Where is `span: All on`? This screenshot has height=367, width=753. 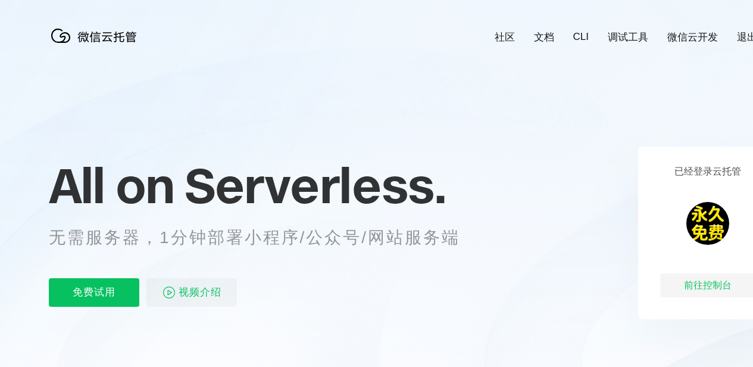
span: All on is located at coordinates (111, 185).